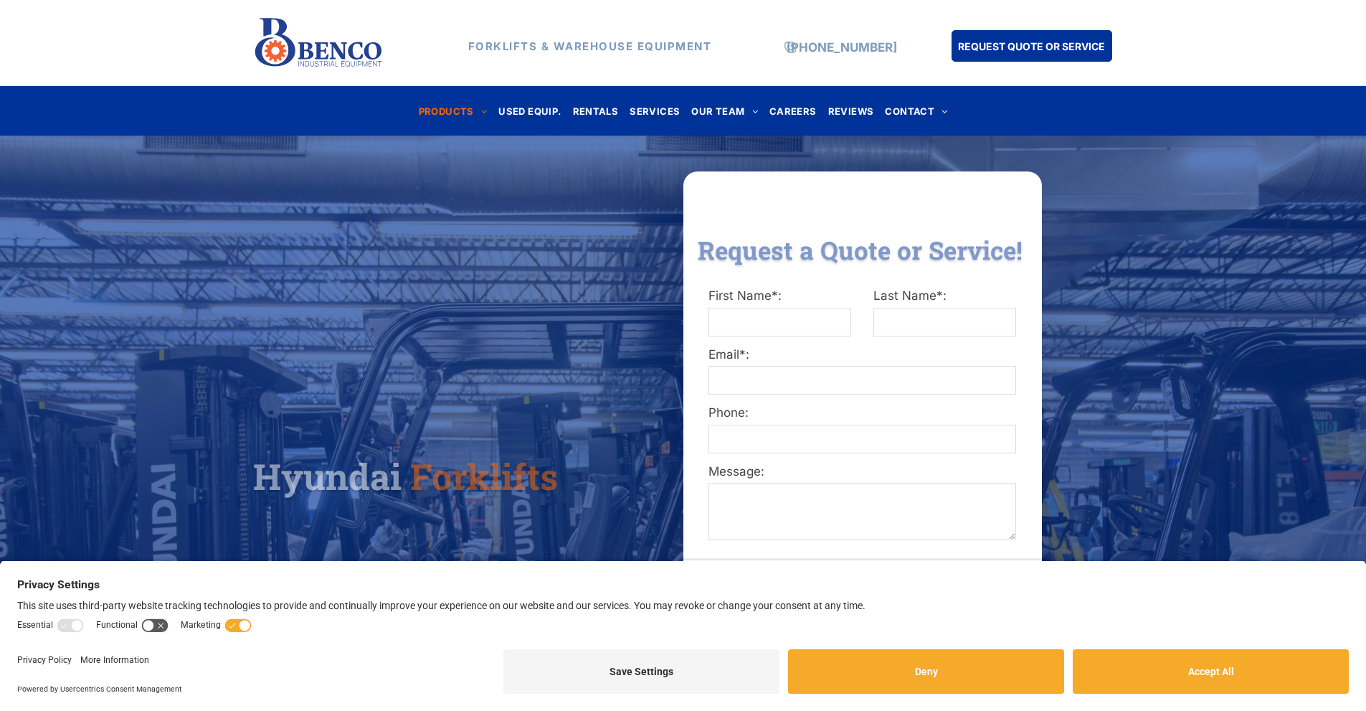 This screenshot has height=711, width=1366. What do you see at coordinates (327, 476) in the screenshot?
I see `span: Hyundai` at bounding box center [327, 476].